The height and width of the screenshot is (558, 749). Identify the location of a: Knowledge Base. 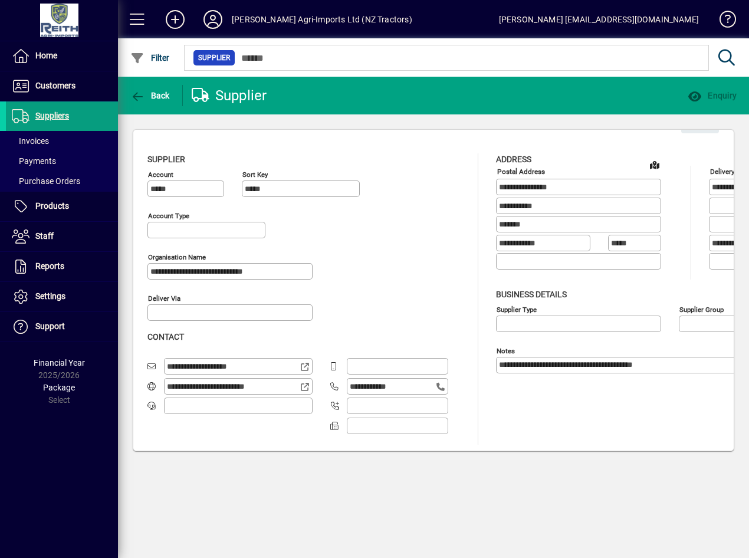
(722, 21).